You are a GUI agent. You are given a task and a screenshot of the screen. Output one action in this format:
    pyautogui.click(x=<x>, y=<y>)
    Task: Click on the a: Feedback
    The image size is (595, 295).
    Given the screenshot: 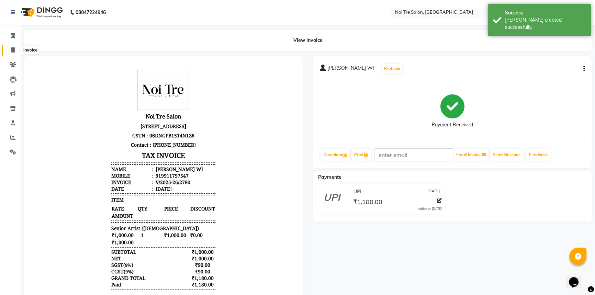 What is the action you would take?
    pyautogui.click(x=539, y=155)
    